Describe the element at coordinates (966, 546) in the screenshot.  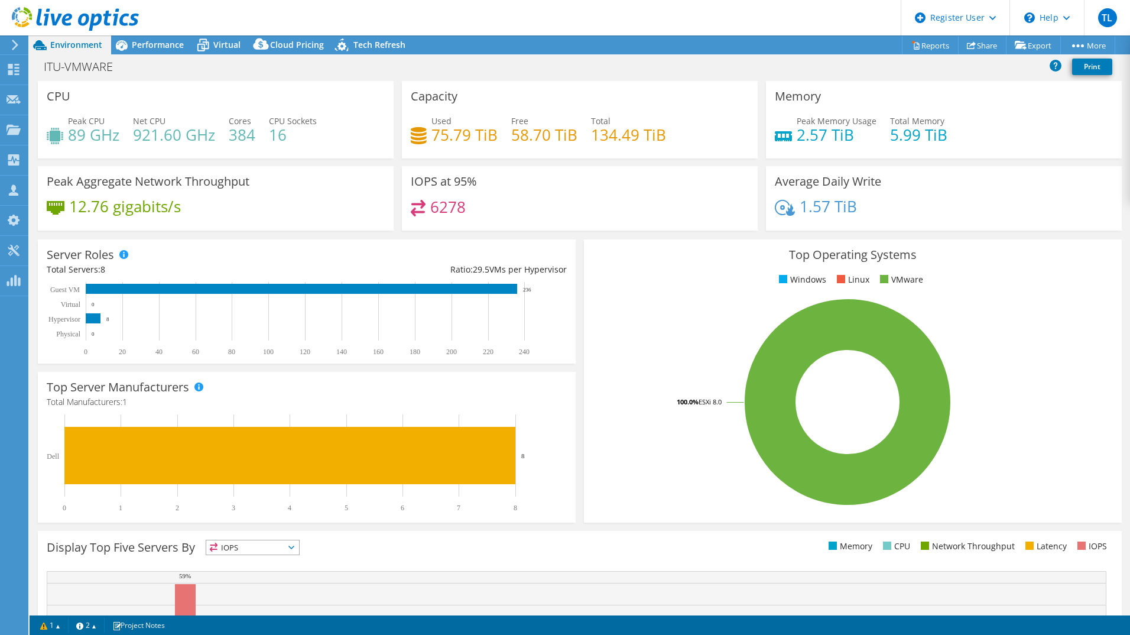
I see `li: Network Throughput` at that location.